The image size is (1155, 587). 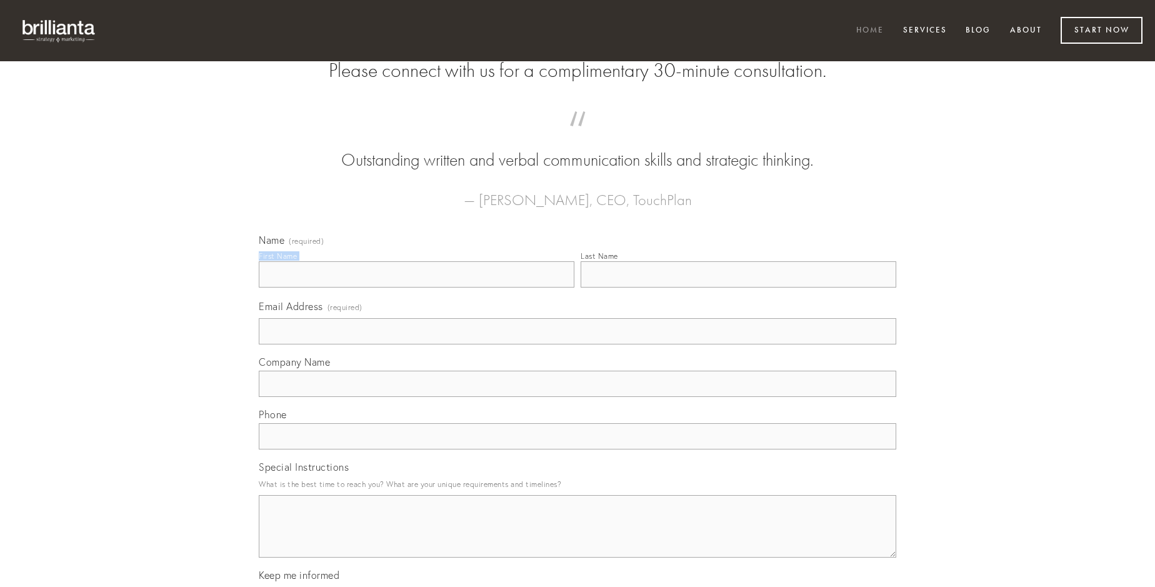 I want to click on span: Special Instructions, so click(x=304, y=467).